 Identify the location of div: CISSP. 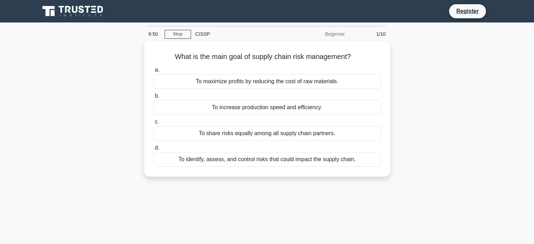
(239, 34).